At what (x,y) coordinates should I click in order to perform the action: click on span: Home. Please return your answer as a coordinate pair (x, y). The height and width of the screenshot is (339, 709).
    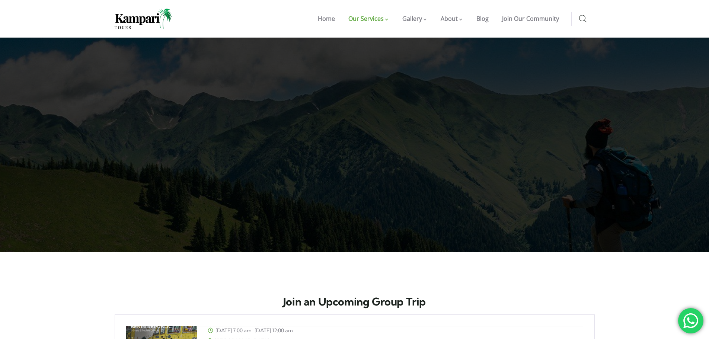
    Looking at the image, I should click on (326, 19).